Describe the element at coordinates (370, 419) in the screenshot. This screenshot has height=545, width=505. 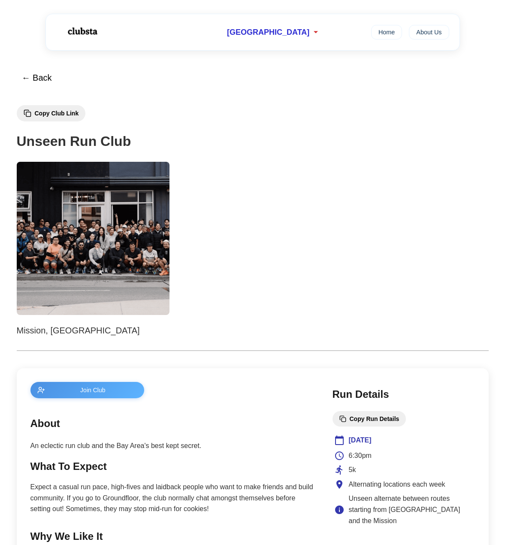
I see `button: Copy Run Details` at that location.